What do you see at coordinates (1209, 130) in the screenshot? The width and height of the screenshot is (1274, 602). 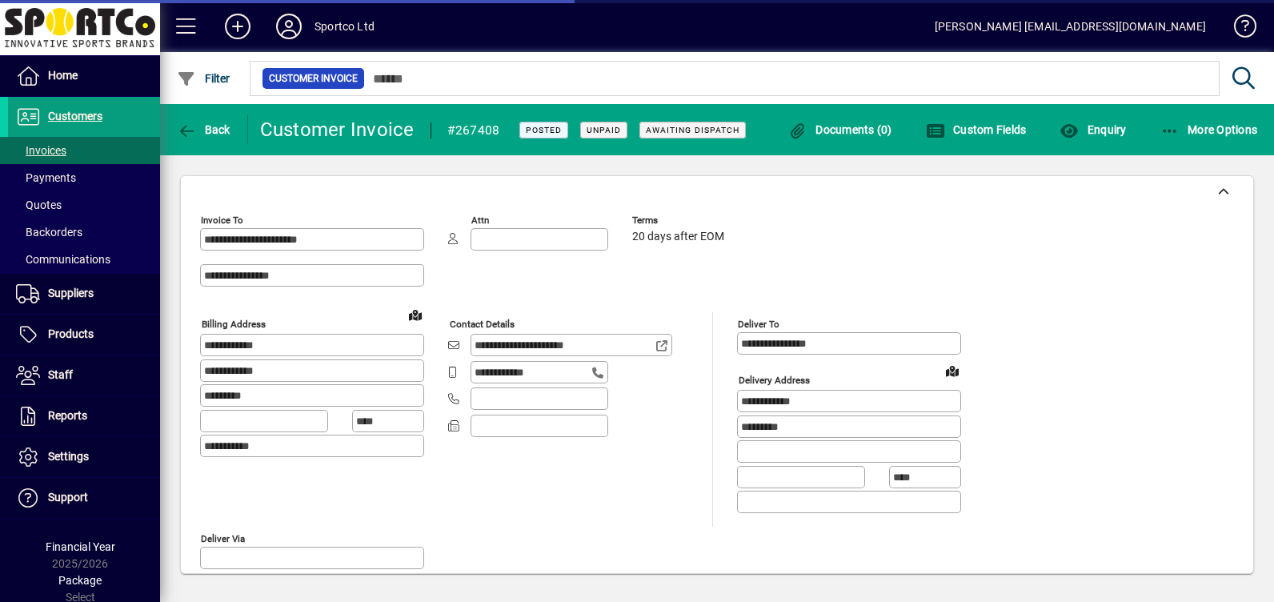 I see `button: More Options` at bounding box center [1209, 130].